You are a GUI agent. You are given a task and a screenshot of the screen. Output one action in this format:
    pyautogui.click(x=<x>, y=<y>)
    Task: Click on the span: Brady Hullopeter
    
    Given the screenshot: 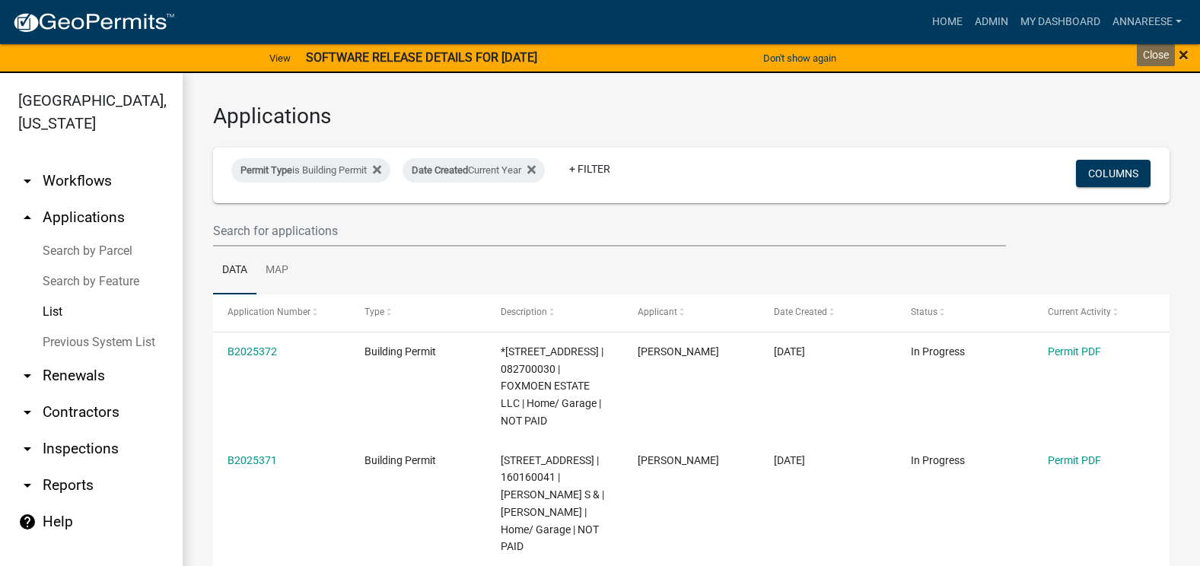 What is the action you would take?
    pyautogui.click(x=678, y=460)
    